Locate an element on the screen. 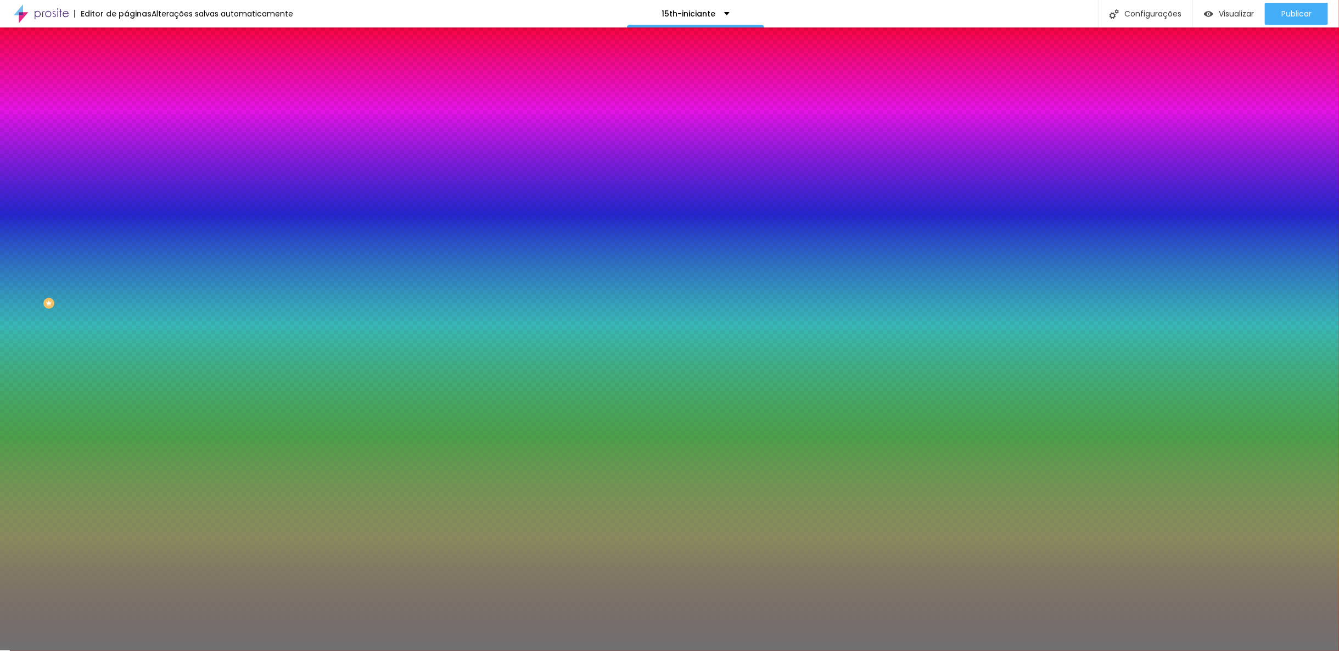 The width and height of the screenshot is (1339, 651). span: Visualizar is located at coordinates (1237, 14).